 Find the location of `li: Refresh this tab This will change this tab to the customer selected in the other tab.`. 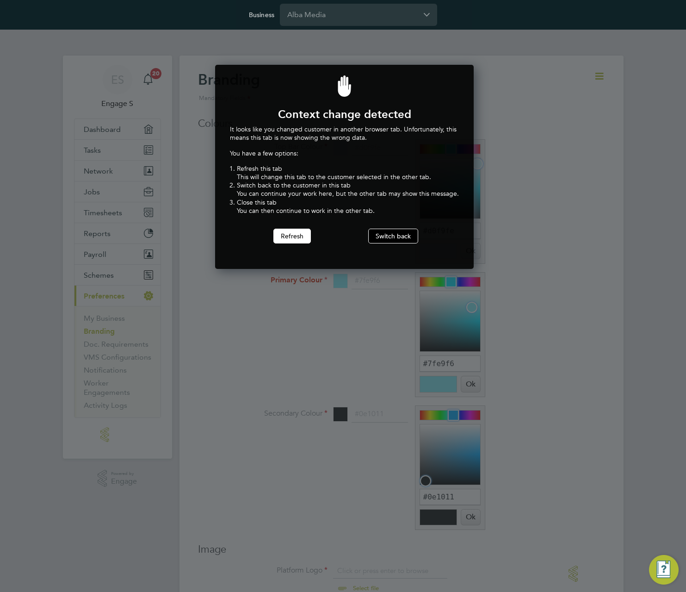

li: Refresh this tab This will change this tab to the customer selected in the other tab. is located at coordinates (348, 173).